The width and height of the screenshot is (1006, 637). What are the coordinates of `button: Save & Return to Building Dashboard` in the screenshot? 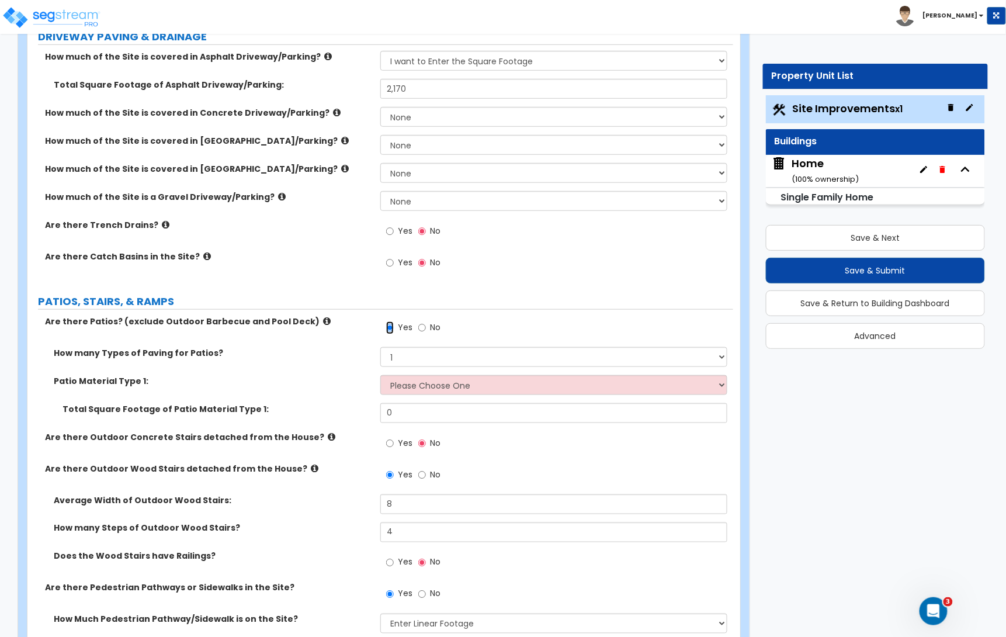 It's located at (876, 303).